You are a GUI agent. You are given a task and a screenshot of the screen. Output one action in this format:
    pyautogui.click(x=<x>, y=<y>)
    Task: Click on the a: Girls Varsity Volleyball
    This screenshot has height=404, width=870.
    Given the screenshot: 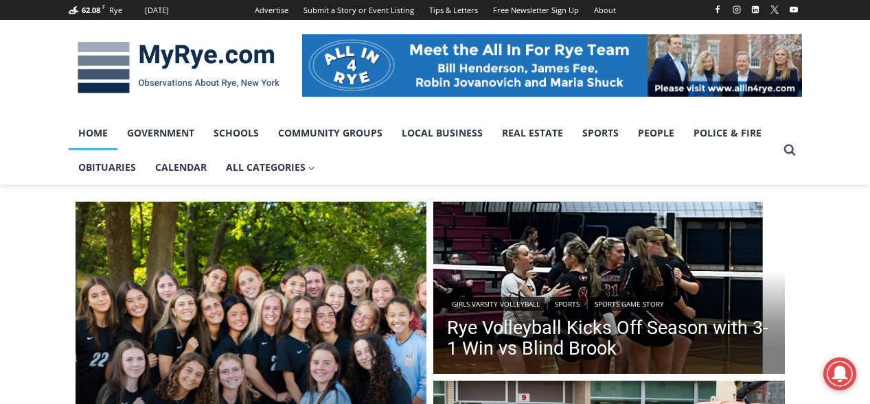 What is the action you would take?
    pyautogui.click(x=496, y=304)
    